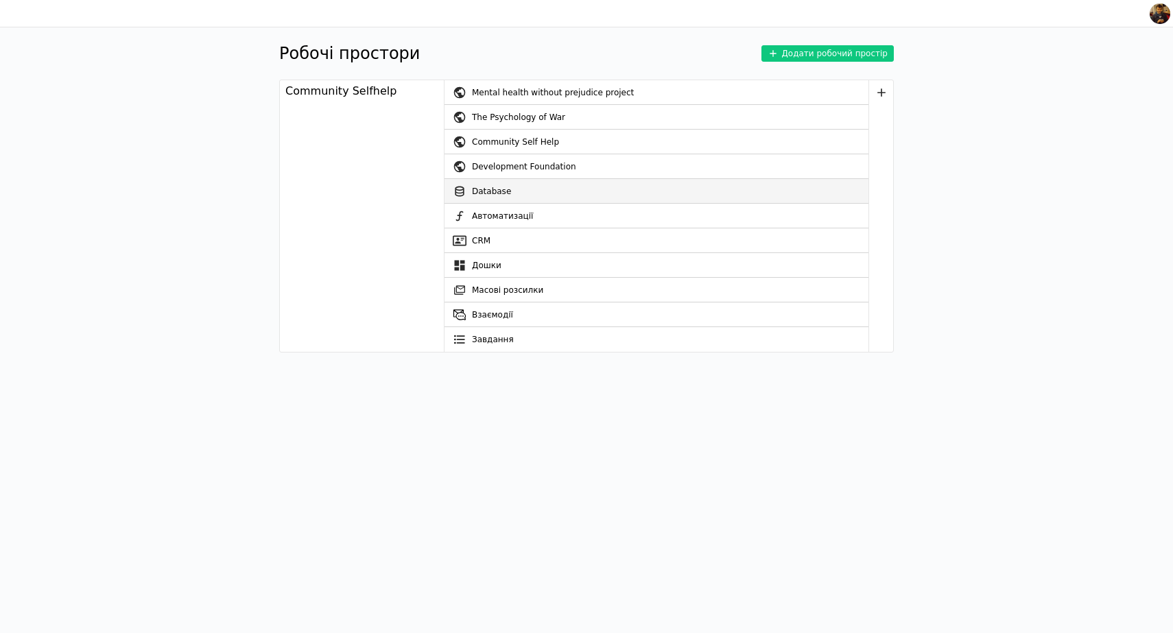 This screenshot has height=633, width=1173. I want to click on h1: Робочі простори, so click(349, 54).